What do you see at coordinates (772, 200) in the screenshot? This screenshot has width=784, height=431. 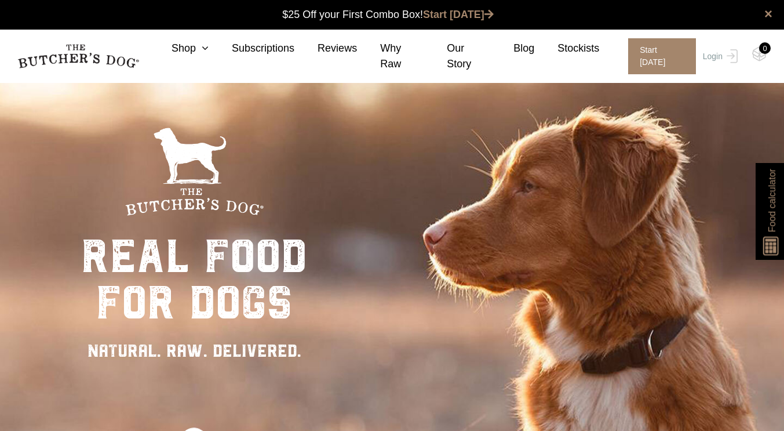 I see `span: Food calculator` at bounding box center [772, 200].